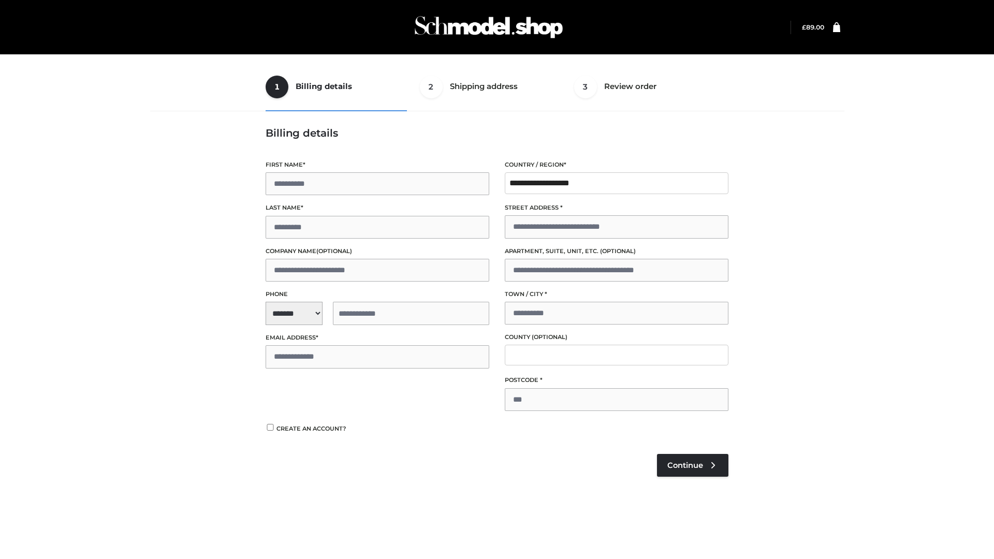  Describe the element at coordinates (617, 294) in the screenshot. I see `label: Town / City` at that location.